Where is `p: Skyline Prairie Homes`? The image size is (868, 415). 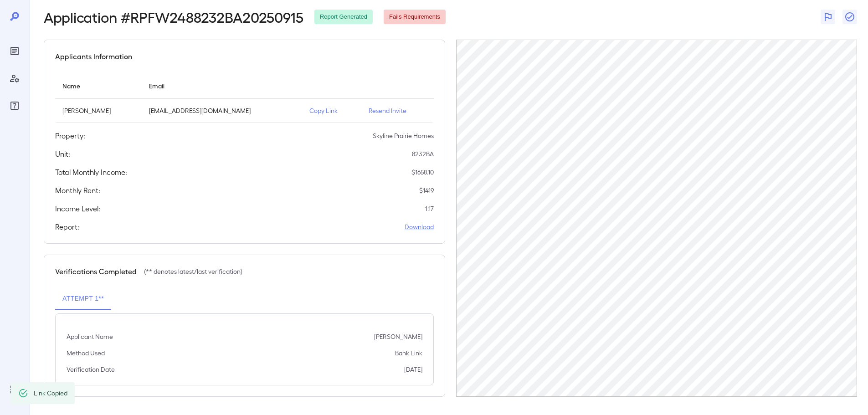
p: Skyline Prairie Homes is located at coordinates (403, 136).